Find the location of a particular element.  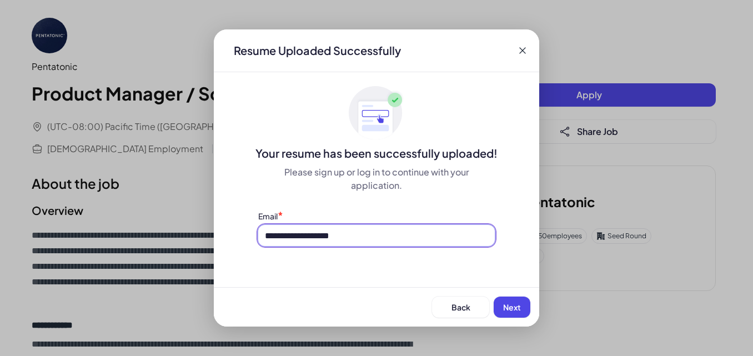

button: Next is located at coordinates (512, 307).